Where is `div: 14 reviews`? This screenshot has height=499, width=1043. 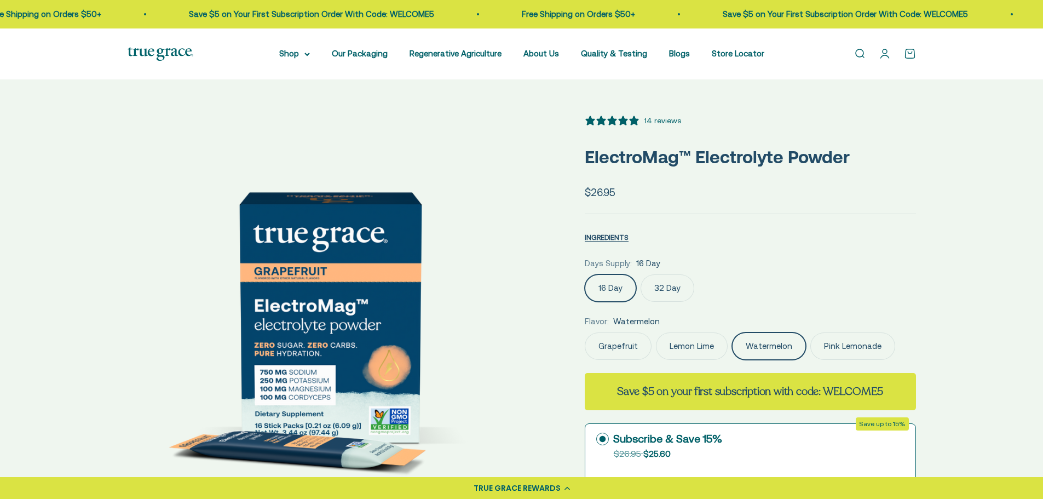
div: 14 reviews is located at coordinates (663, 120).